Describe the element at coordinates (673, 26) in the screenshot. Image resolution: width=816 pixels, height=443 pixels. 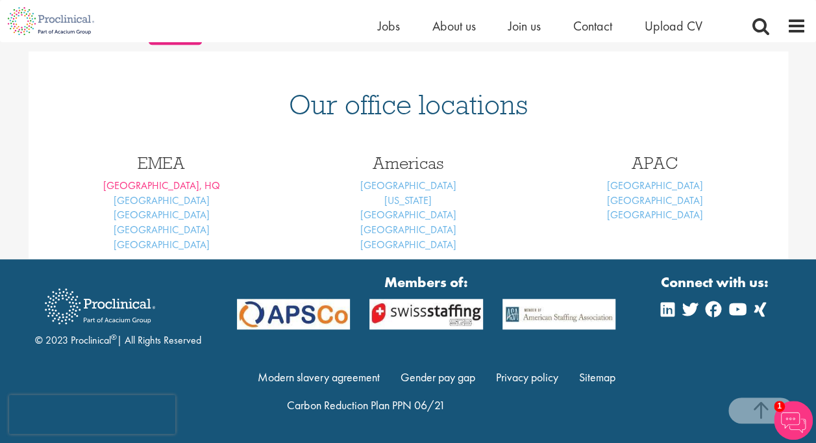
I see `a: Upload CV` at that location.